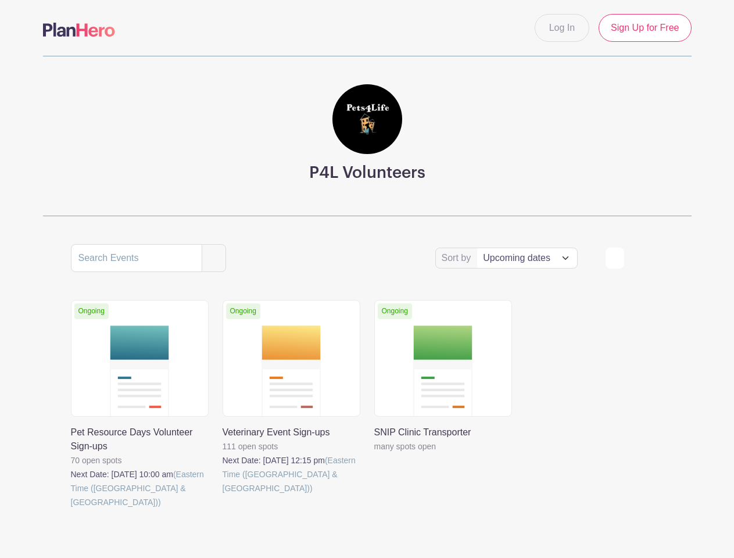 This screenshot has width=734, height=558. What do you see at coordinates (635, 258) in the screenshot?
I see `div: order and view` at bounding box center [635, 258].